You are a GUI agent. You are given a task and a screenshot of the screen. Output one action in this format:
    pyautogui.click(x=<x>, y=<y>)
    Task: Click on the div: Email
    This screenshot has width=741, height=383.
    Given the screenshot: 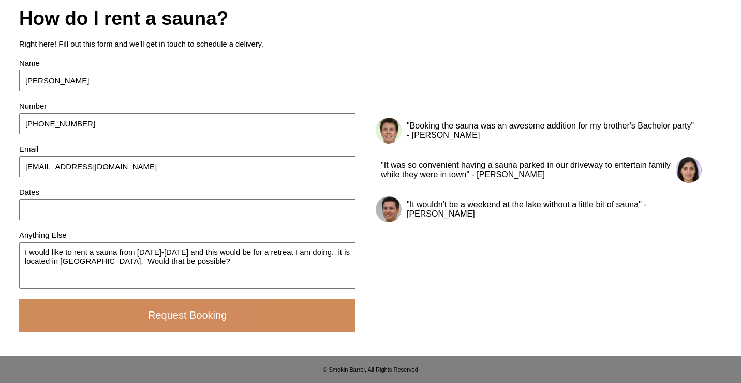 What is the action you would take?
    pyautogui.click(x=187, y=149)
    